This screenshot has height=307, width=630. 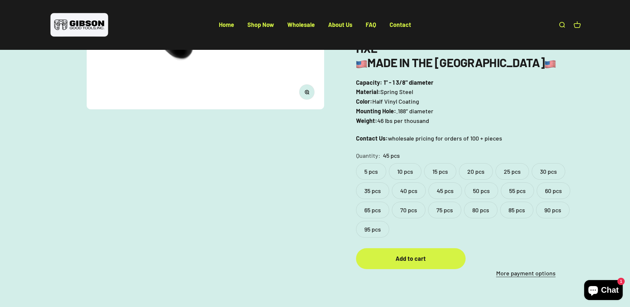 What do you see at coordinates (227, 25) in the screenshot?
I see `a: Home` at bounding box center [227, 25].